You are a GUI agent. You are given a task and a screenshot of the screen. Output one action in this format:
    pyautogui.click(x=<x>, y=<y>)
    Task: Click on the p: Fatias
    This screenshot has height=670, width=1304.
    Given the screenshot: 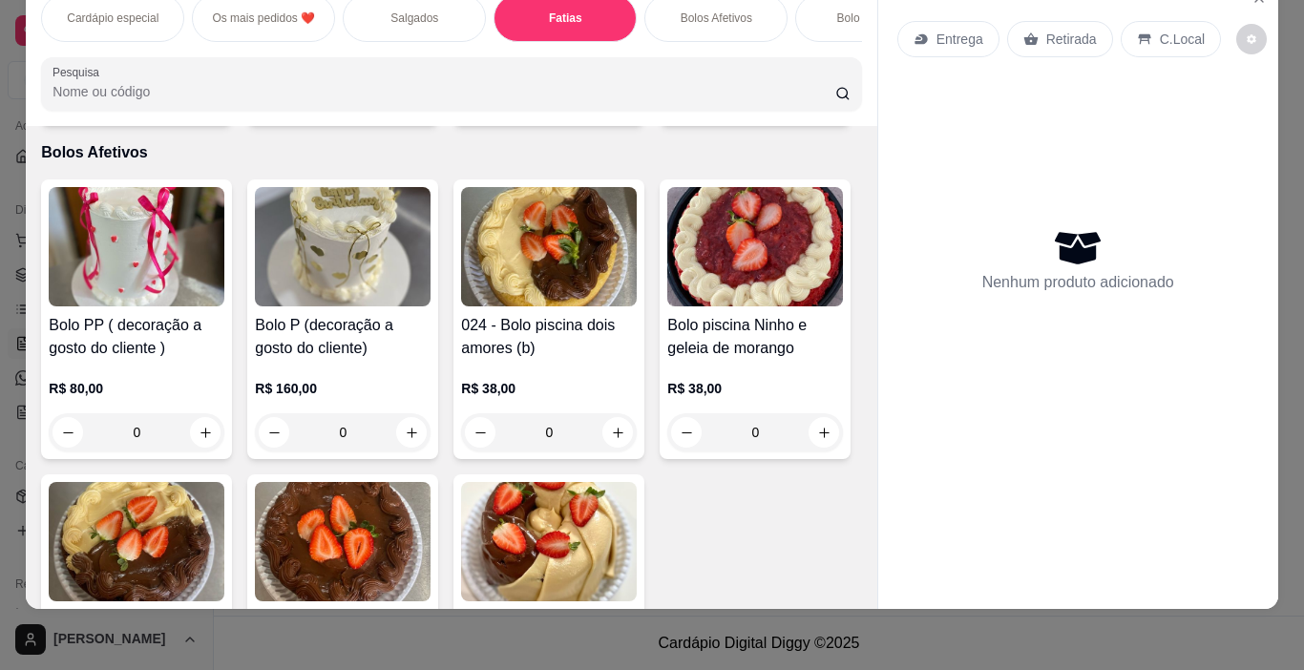 What is the action you would take?
    pyautogui.click(x=565, y=18)
    